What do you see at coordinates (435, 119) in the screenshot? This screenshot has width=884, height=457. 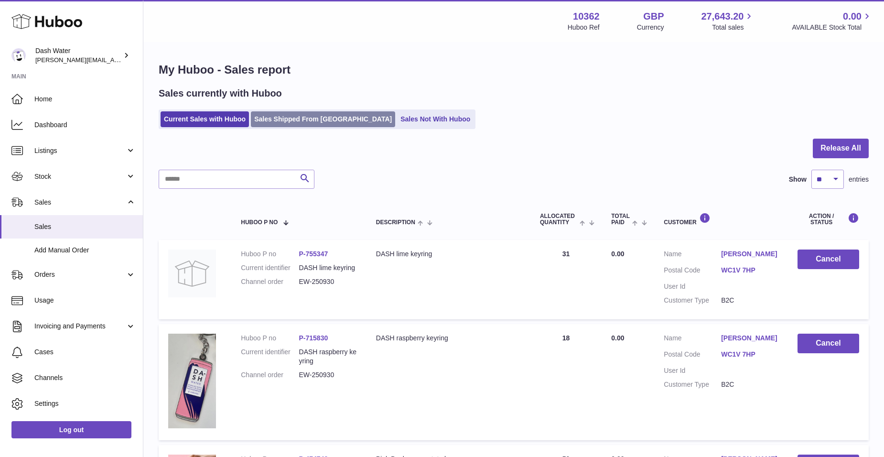 I see `a: Sales Not With Huboo` at bounding box center [435, 119].